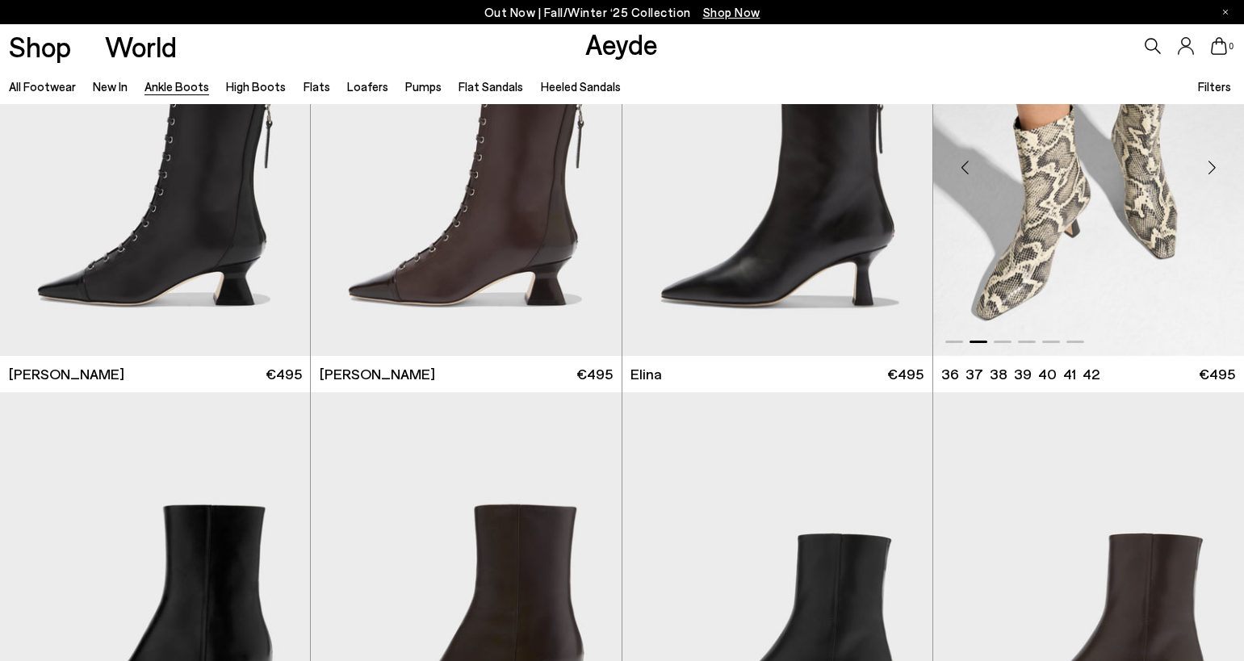 This screenshot has width=1244, height=661. Describe the element at coordinates (621, 44) in the screenshot. I see `a: Aeyde` at that location.